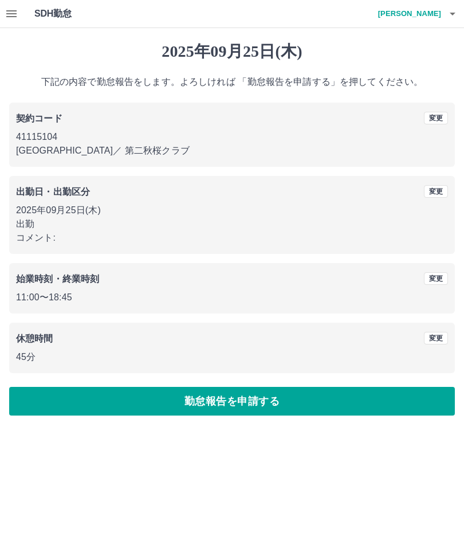 The width and height of the screenshot is (464, 560). I want to click on b: 契約コード, so click(39, 118).